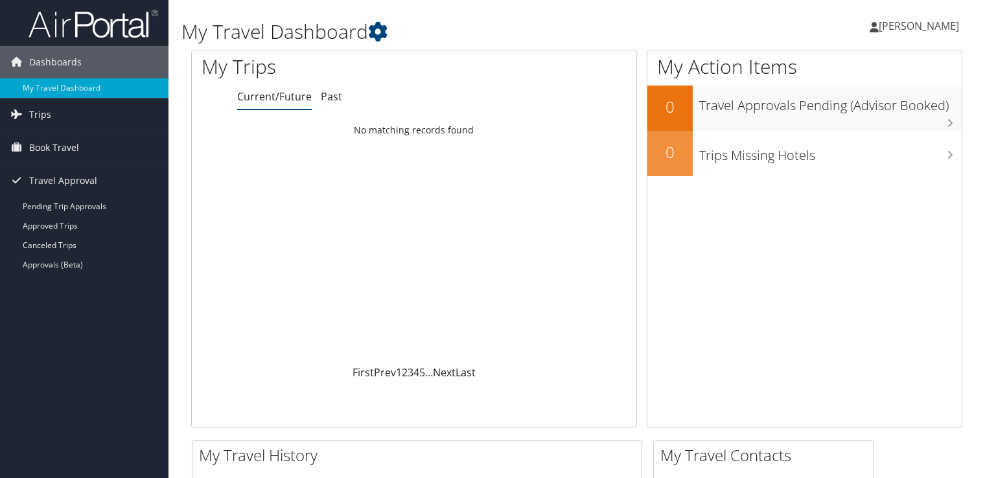  Describe the element at coordinates (830, 102) in the screenshot. I see `h3: Travel Approvals Pending (Advisor Booked)` at that location.